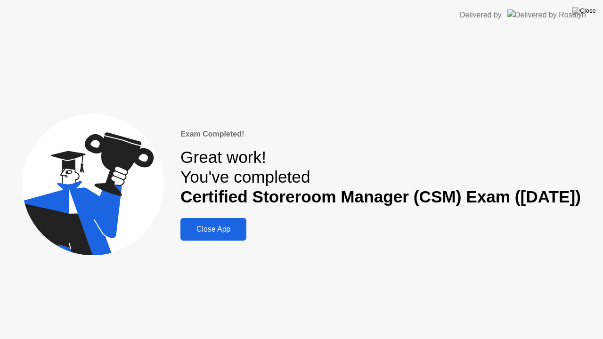 The width and height of the screenshot is (603, 339). What do you see at coordinates (213, 229) in the screenshot?
I see `div: Close App` at bounding box center [213, 229].